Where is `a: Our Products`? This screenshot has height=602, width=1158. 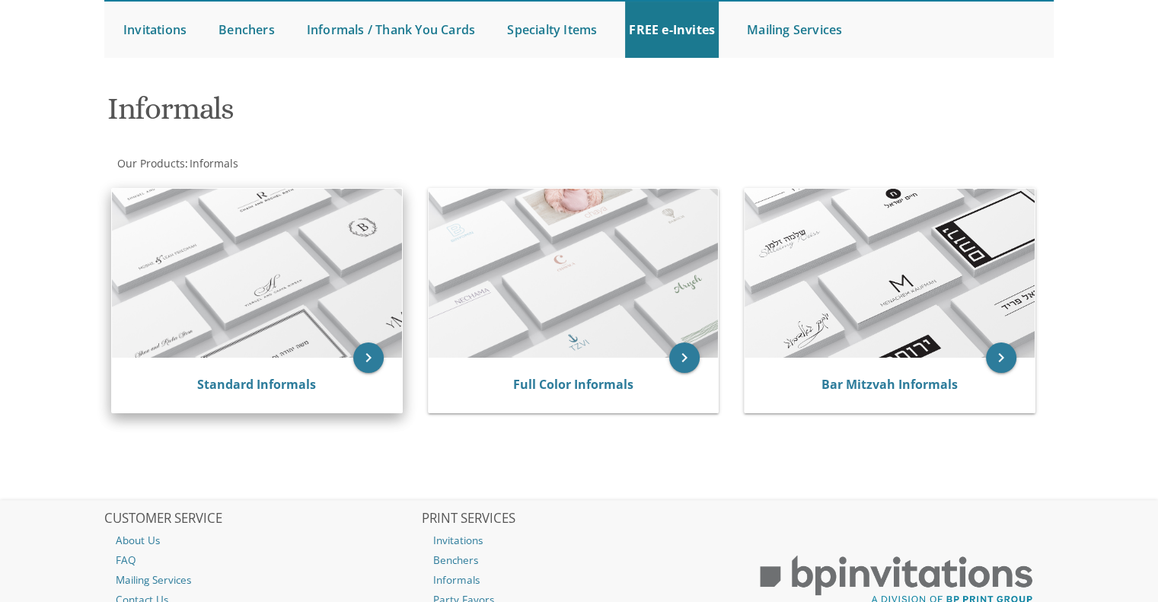 a: Our Products is located at coordinates (150, 163).